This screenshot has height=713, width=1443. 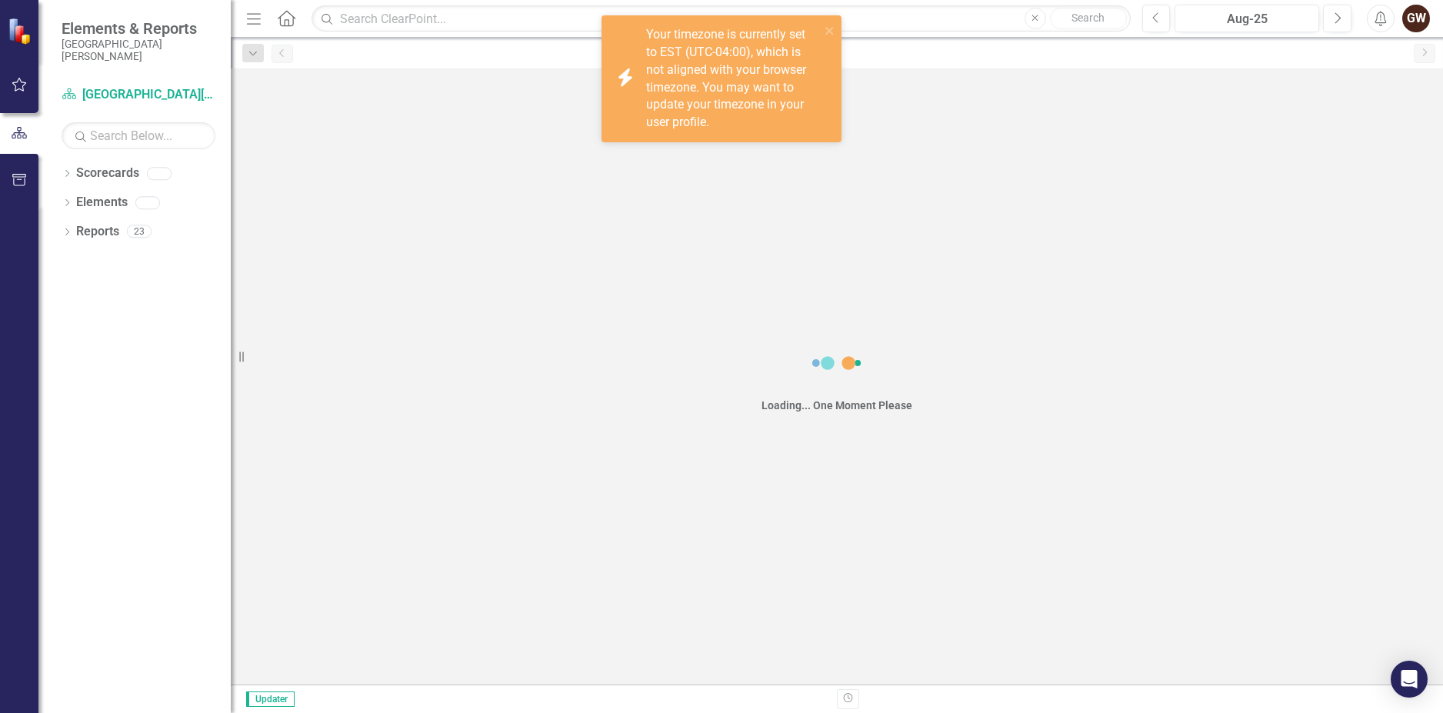 I want to click on button: close, so click(x=830, y=30).